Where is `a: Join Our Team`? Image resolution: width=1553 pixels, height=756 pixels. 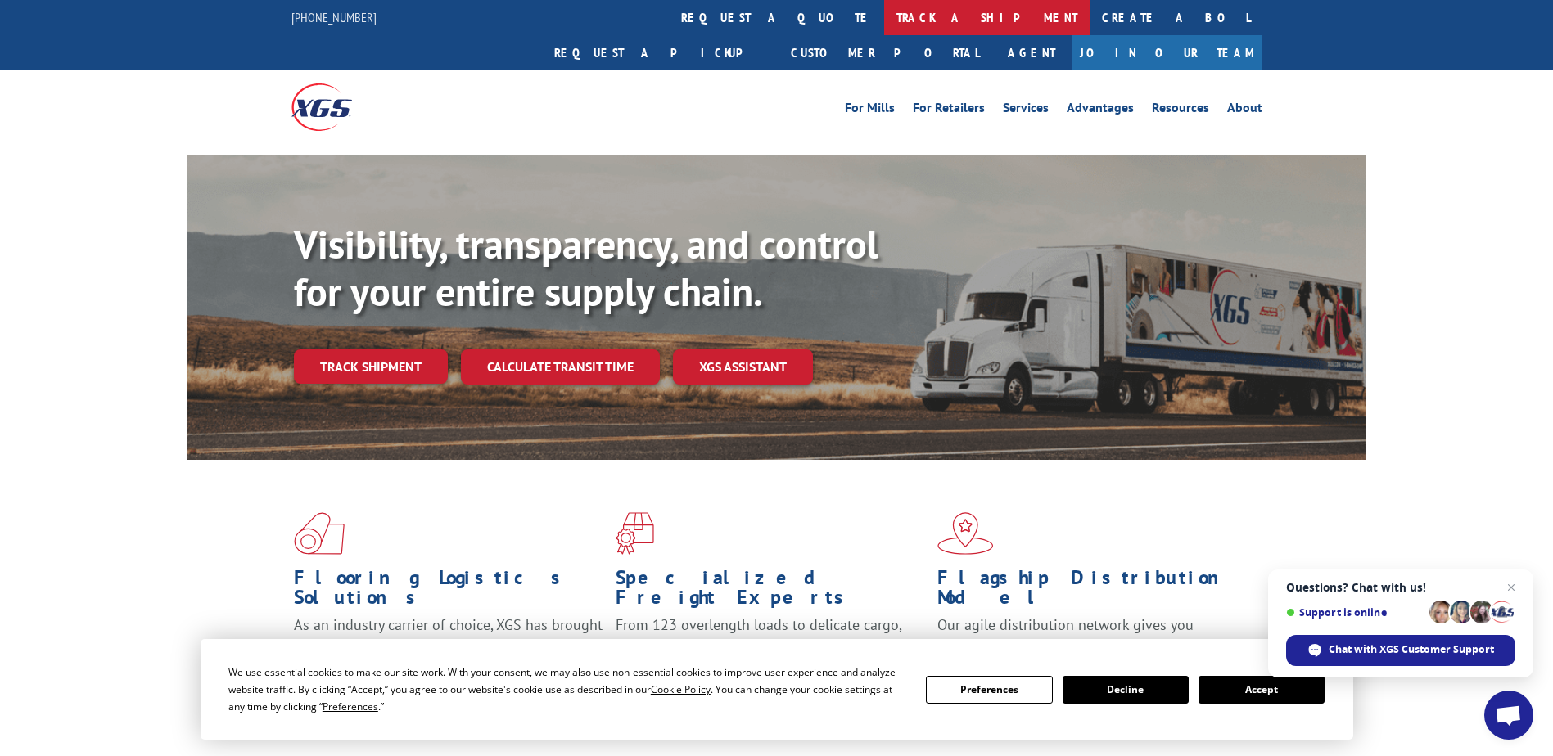 a: Join Our Team is located at coordinates (1166, 52).